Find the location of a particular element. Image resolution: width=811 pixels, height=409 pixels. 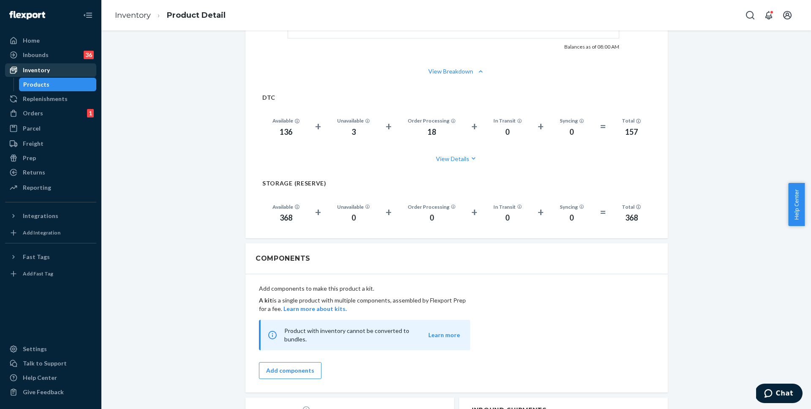

a: Settings is located at coordinates (51, 349).